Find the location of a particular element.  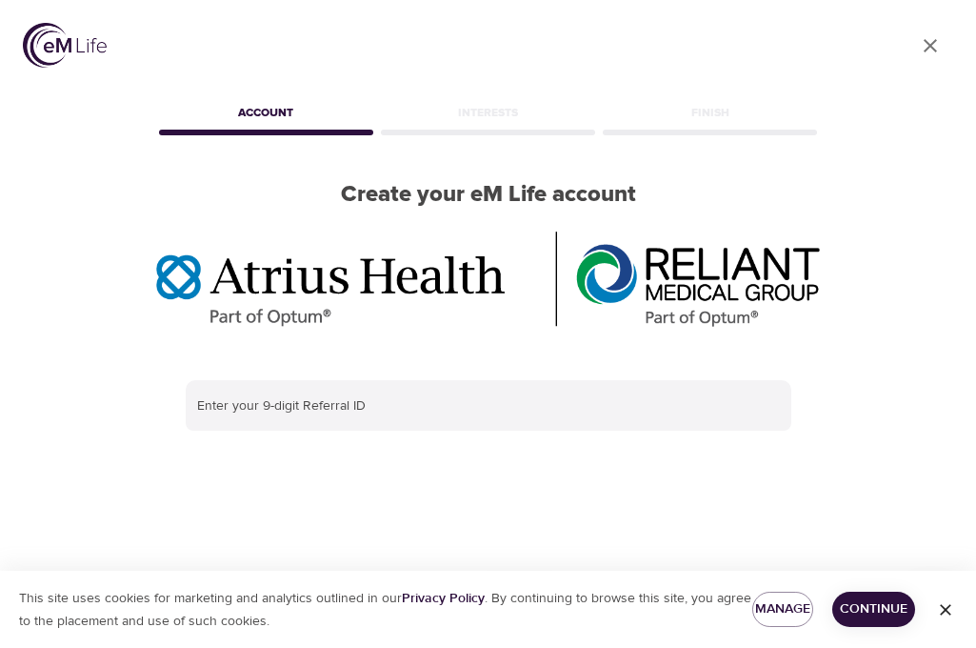

span: Continue is located at coordinates (873, 608).